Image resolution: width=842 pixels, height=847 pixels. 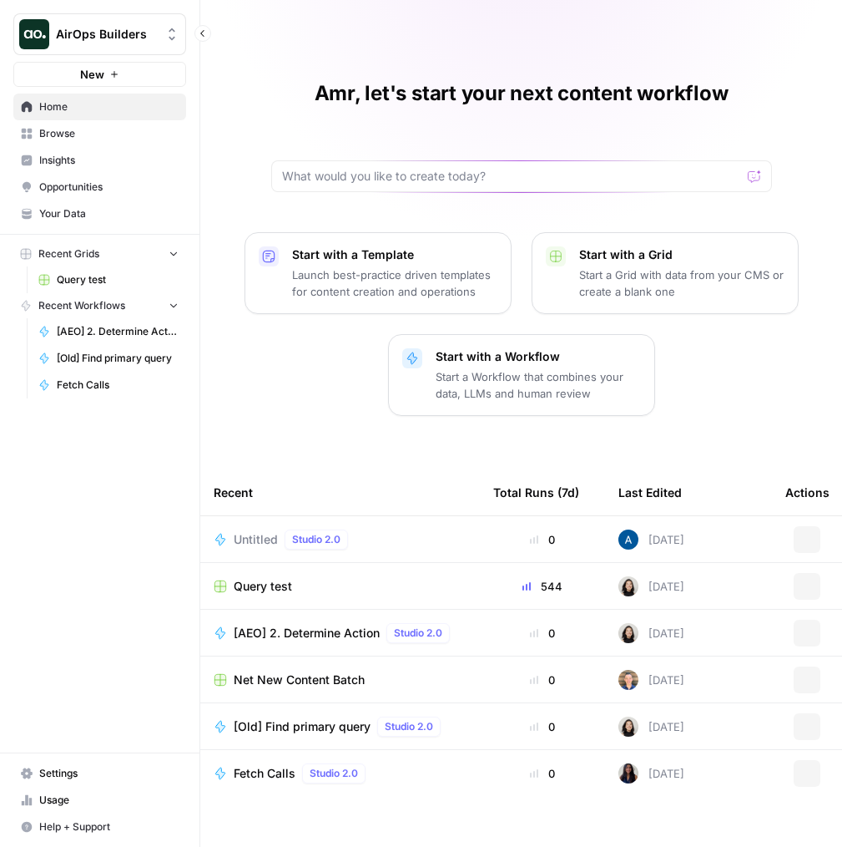 What do you see at coordinates (99, 134) in the screenshot?
I see `a: Browse` at bounding box center [99, 134].